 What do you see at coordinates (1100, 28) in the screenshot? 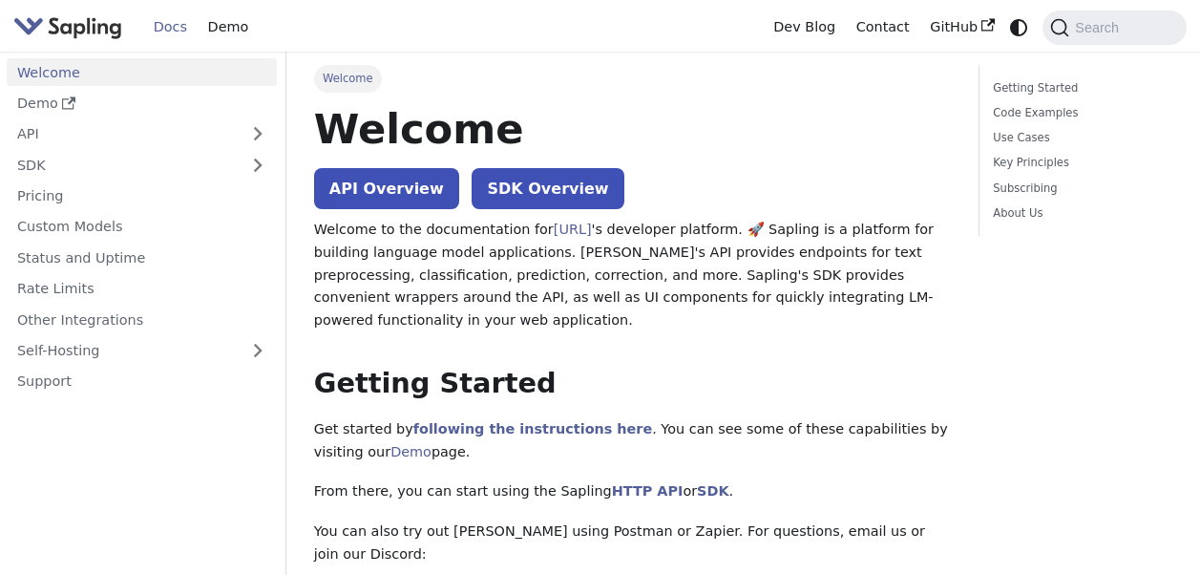
I see `span: Search` at bounding box center [1100, 28].